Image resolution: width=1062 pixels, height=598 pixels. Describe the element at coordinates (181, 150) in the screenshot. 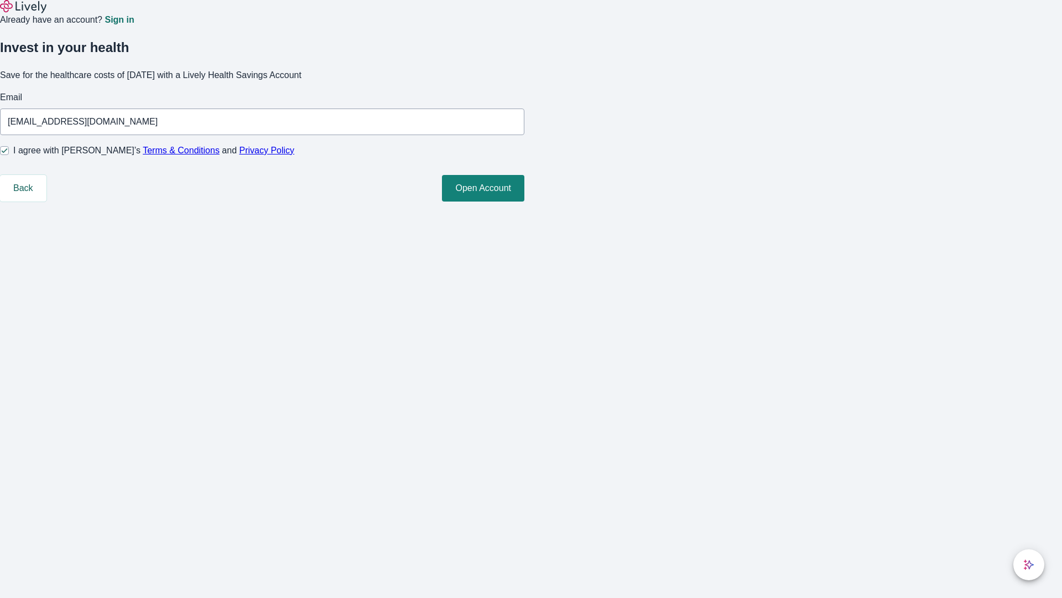

I see `a: Terms & Conditions` at that location.